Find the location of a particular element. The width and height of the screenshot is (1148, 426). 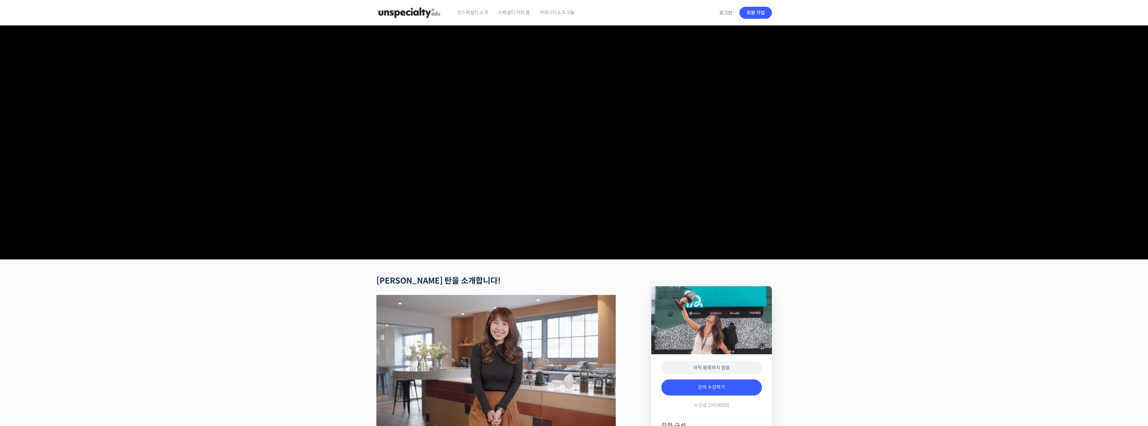

a: 강의 수강하기 is located at coordinates (712, 387).